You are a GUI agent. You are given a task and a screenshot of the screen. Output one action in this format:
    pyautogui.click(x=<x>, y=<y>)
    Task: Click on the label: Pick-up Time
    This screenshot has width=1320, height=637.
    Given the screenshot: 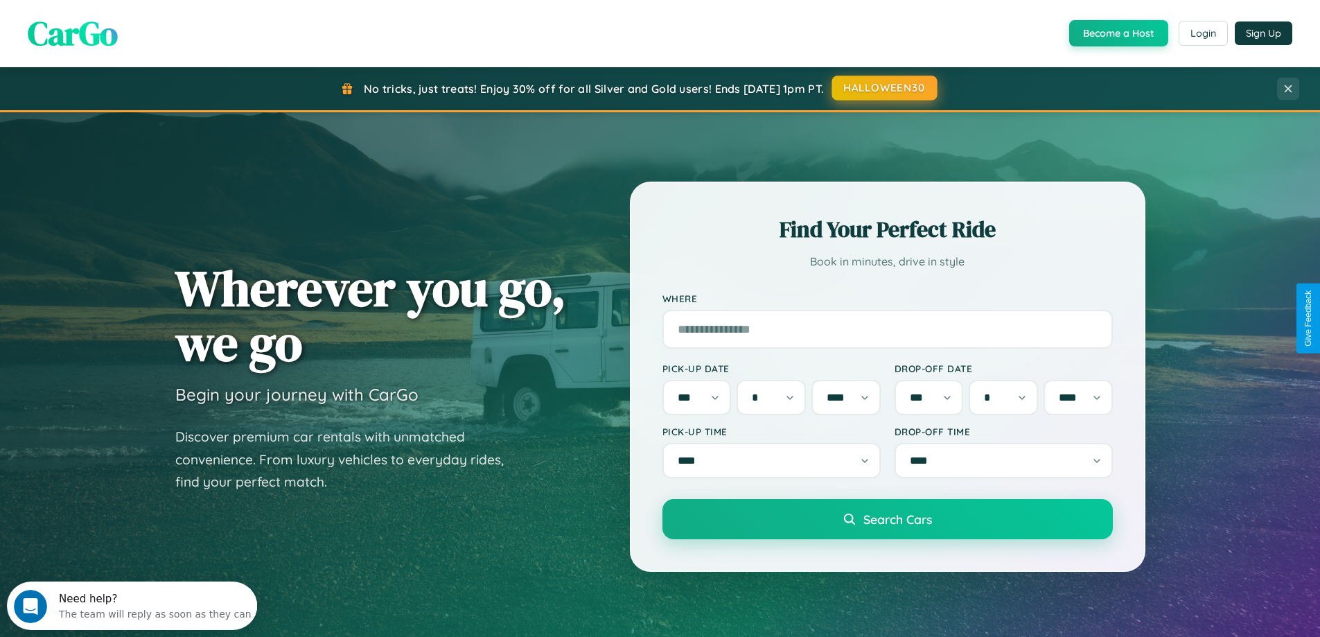 What is the action you would take?
    pyautogui.click(x=771, y=431)
    